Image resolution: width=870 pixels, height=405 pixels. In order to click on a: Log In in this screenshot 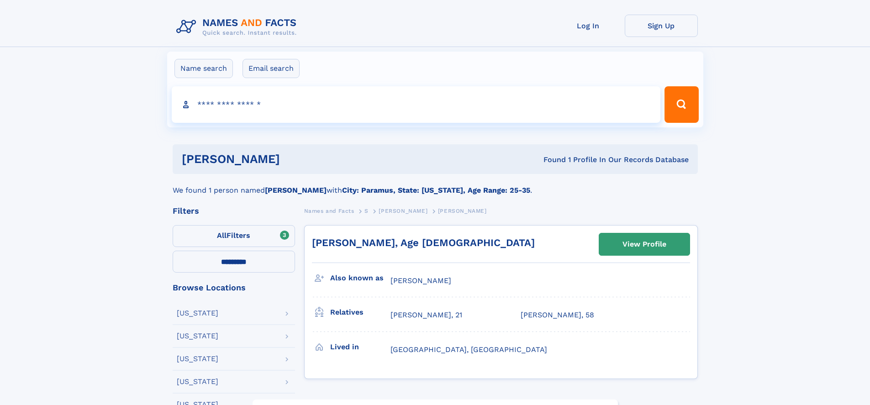, I will do `click(588, 26)`.